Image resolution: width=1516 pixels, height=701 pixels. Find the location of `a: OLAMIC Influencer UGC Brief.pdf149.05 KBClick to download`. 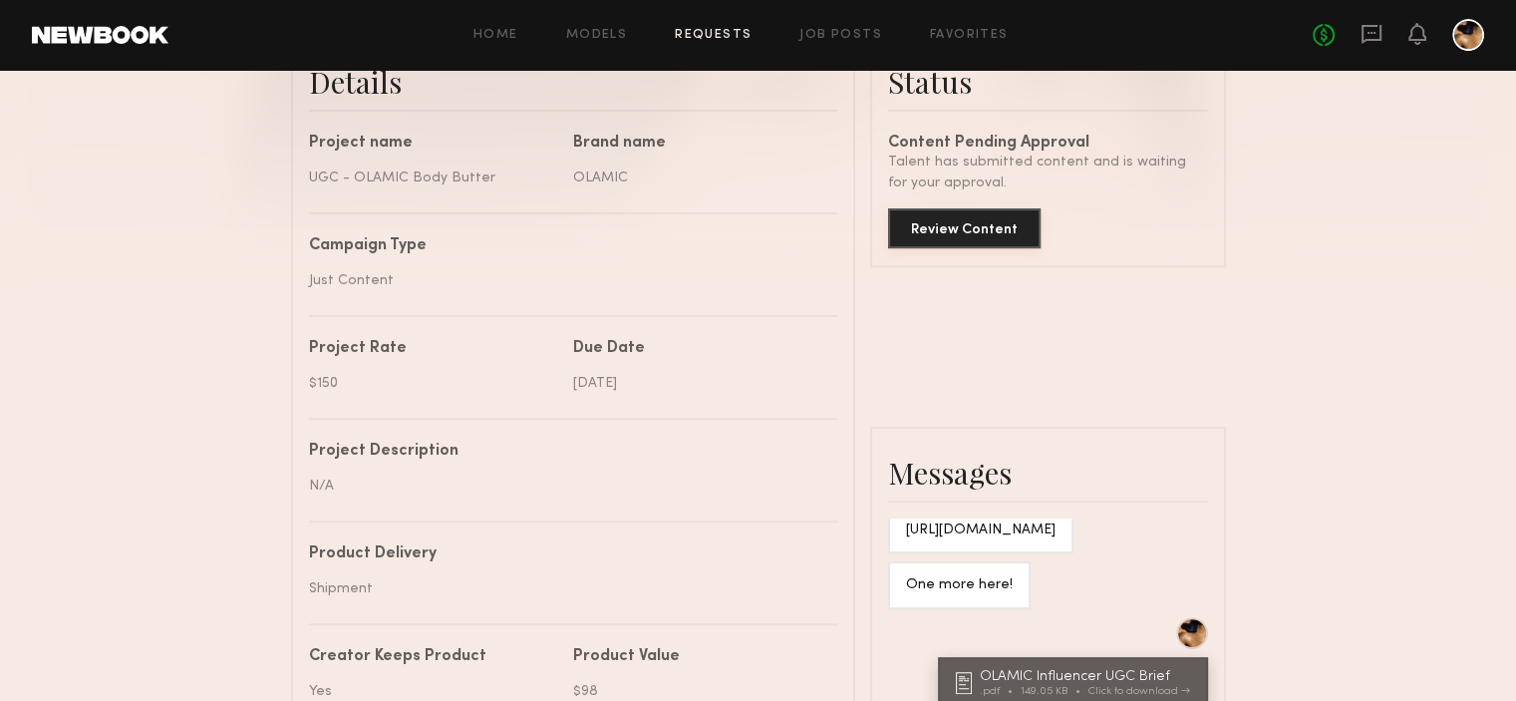

a: OLAMIC Influencer UGC Brief.pdf149.05 KBClick to download is located at coordinates (1075, 683).